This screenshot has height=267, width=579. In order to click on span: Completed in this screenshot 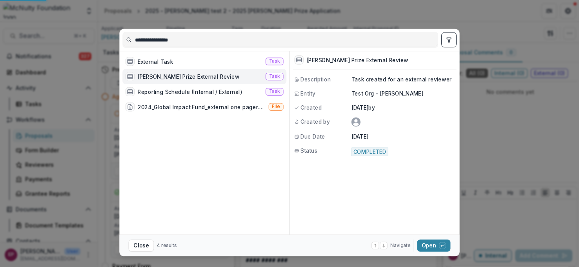, I will do `click(370, 152)`.